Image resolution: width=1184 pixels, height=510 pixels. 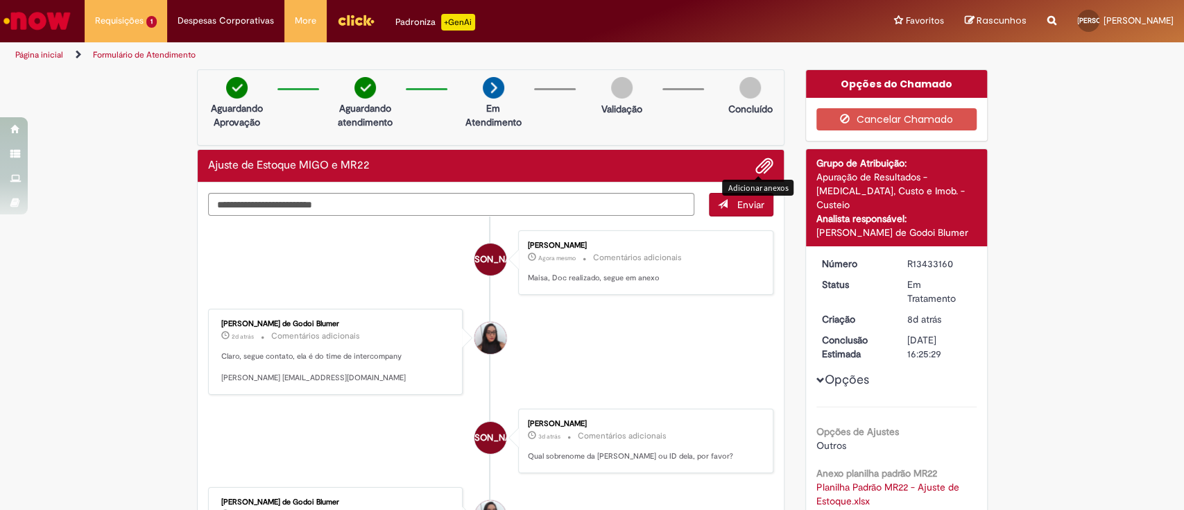 What do you see at coordinates (995, 21) in the screenshot?
I see `a: Rascunhos` at bounding box center [995, 21].